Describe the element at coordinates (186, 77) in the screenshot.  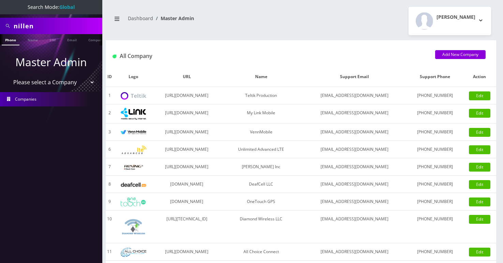
I see `th: URL` at that location.